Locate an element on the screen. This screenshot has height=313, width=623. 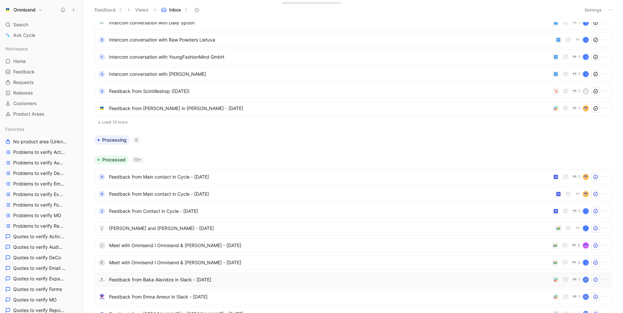
span: Intercom conversation with Raw Powders Lietuva is located at coordinates (331, 40).